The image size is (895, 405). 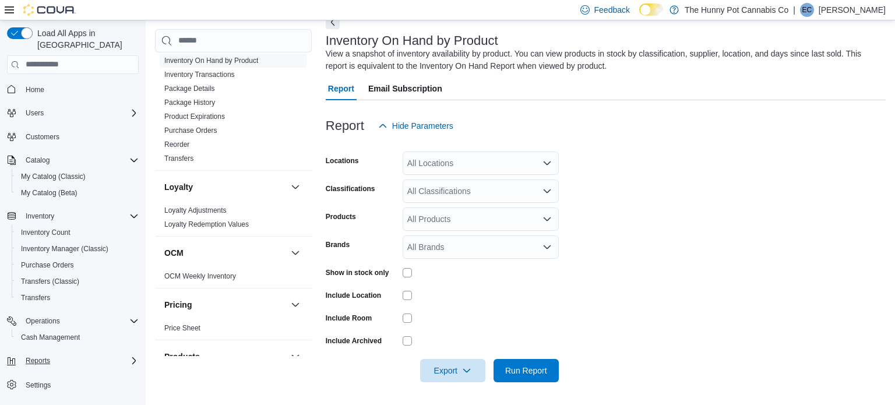 What do you see at coordinates (225, 253) in the screenshot?
I see `button: OCM` at bounding box center [225, 253].